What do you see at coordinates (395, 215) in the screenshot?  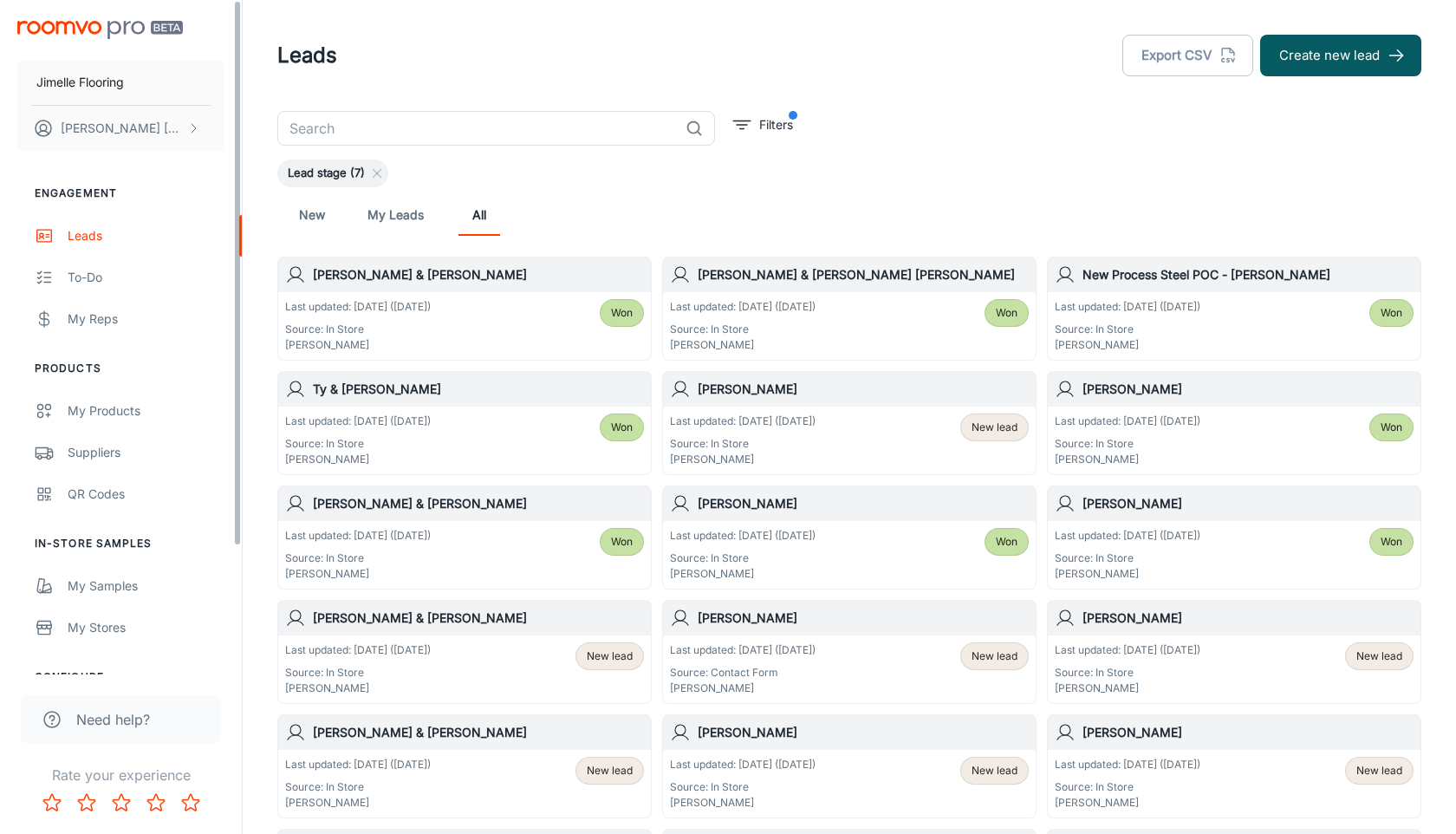 I see `a: My Leads` at bounding box center [395, 215].